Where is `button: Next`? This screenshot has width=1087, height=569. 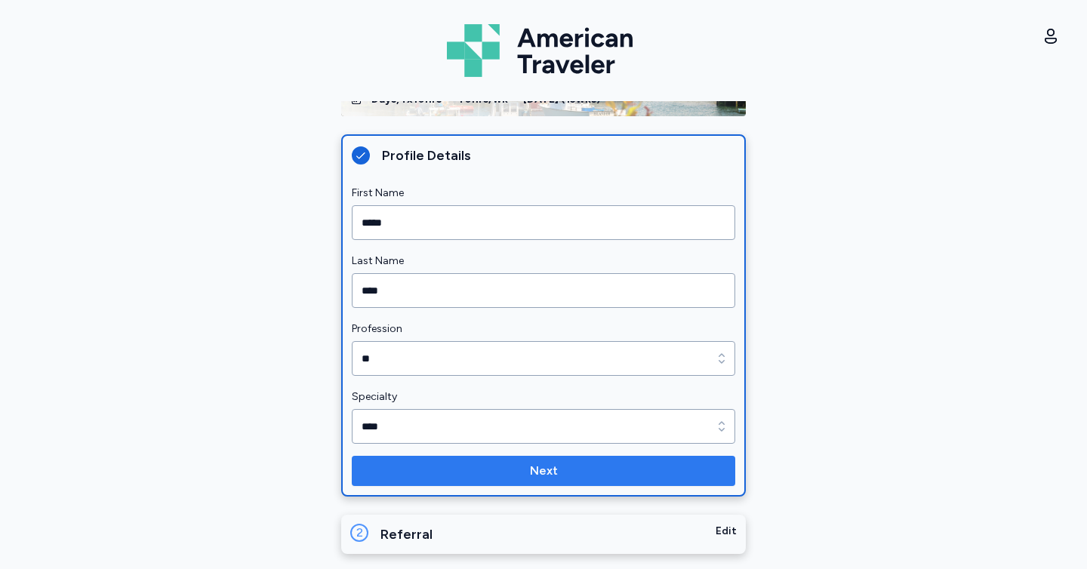
button: Next is located at coordinates (543, 471).